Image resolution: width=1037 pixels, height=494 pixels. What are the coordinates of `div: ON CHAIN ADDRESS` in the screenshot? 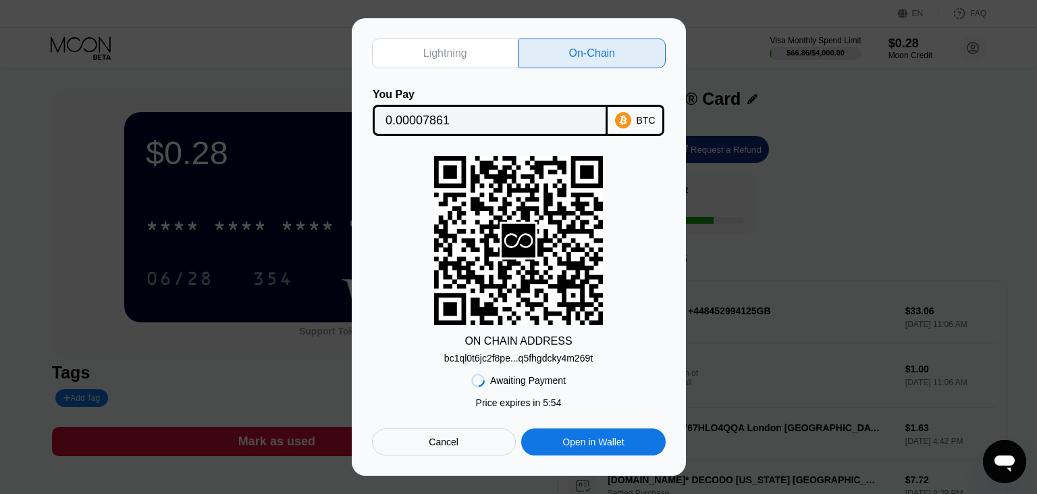 It's located at (518, 341).